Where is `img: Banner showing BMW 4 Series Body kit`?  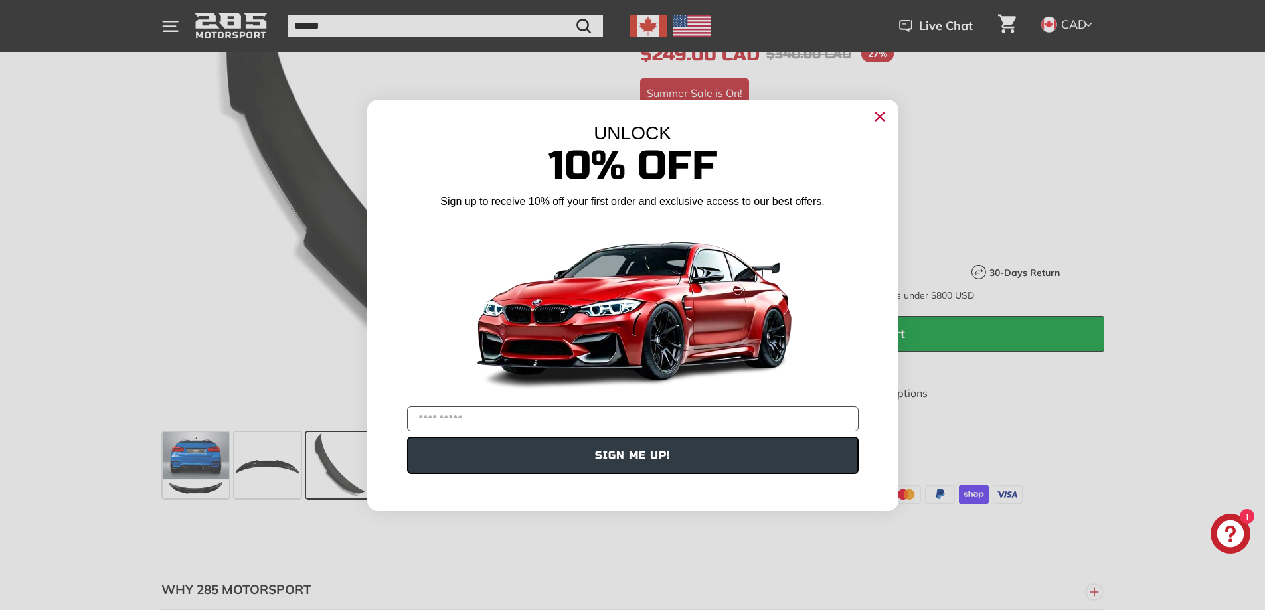 img: Banner showing BMW 4 Series Body kit is located at coordinates (633, 308).